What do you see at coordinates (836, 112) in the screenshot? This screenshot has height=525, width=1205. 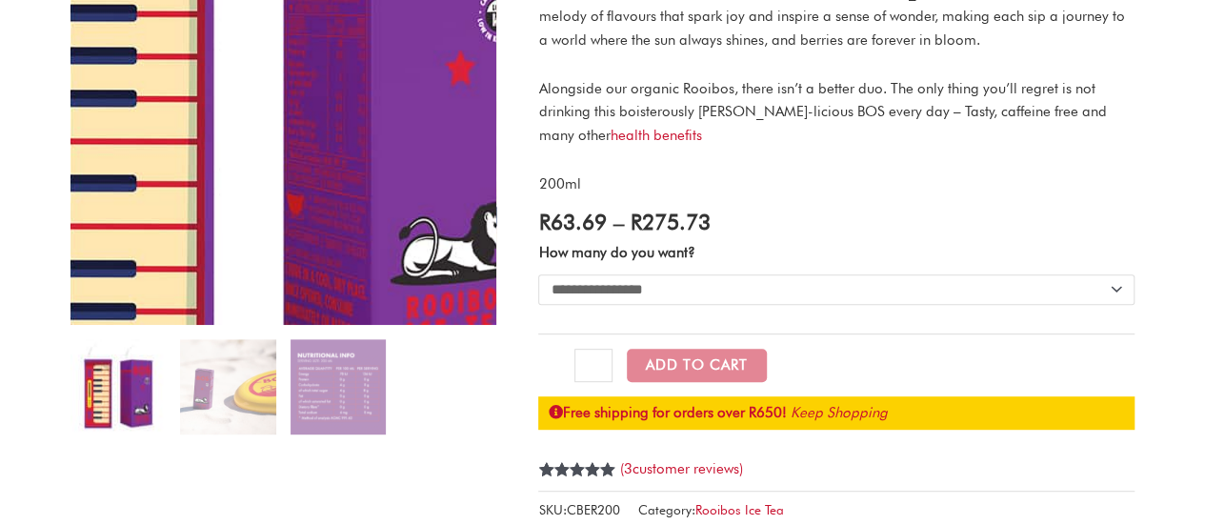 I see `p: Alongside our organic Rooibos, there isn’t a better duo. The only thing you’ll regret is not drin...` at bounding box center [836, 112].